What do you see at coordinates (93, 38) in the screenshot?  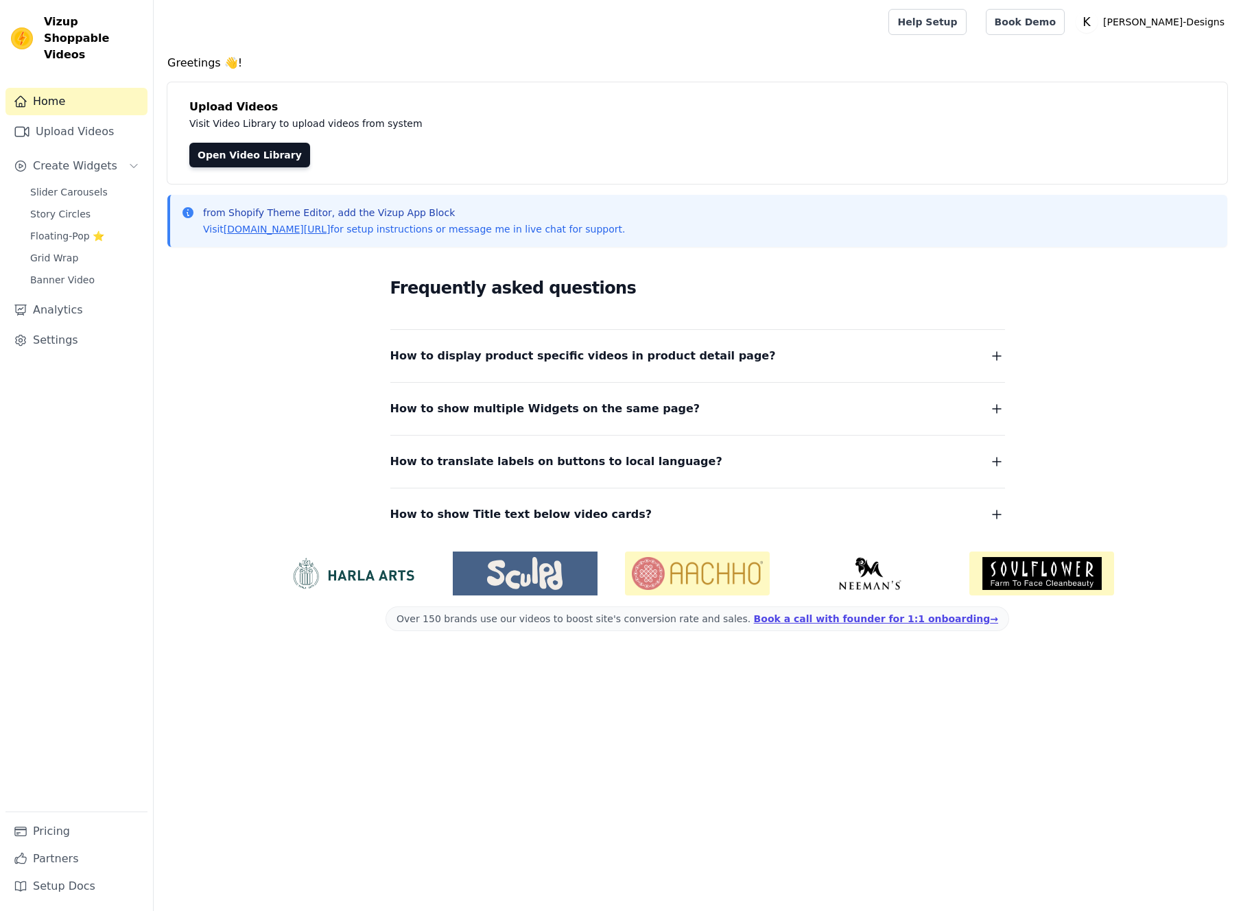 I see `span: Vizup Shoppable Videos` at bounding box center [93, 38].